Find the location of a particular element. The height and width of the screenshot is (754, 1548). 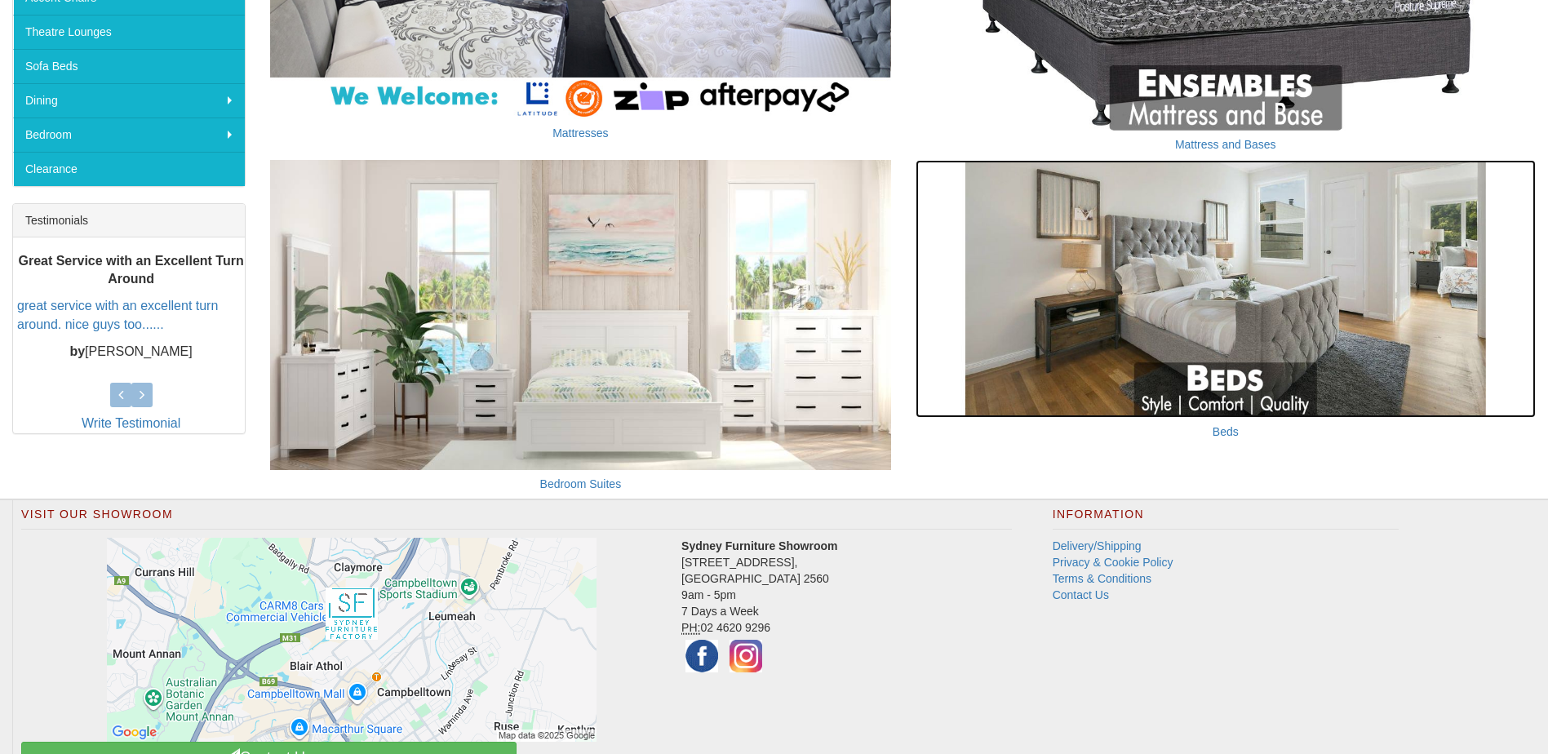

a: Theatre Lounges is located at coordinates (129, 32).